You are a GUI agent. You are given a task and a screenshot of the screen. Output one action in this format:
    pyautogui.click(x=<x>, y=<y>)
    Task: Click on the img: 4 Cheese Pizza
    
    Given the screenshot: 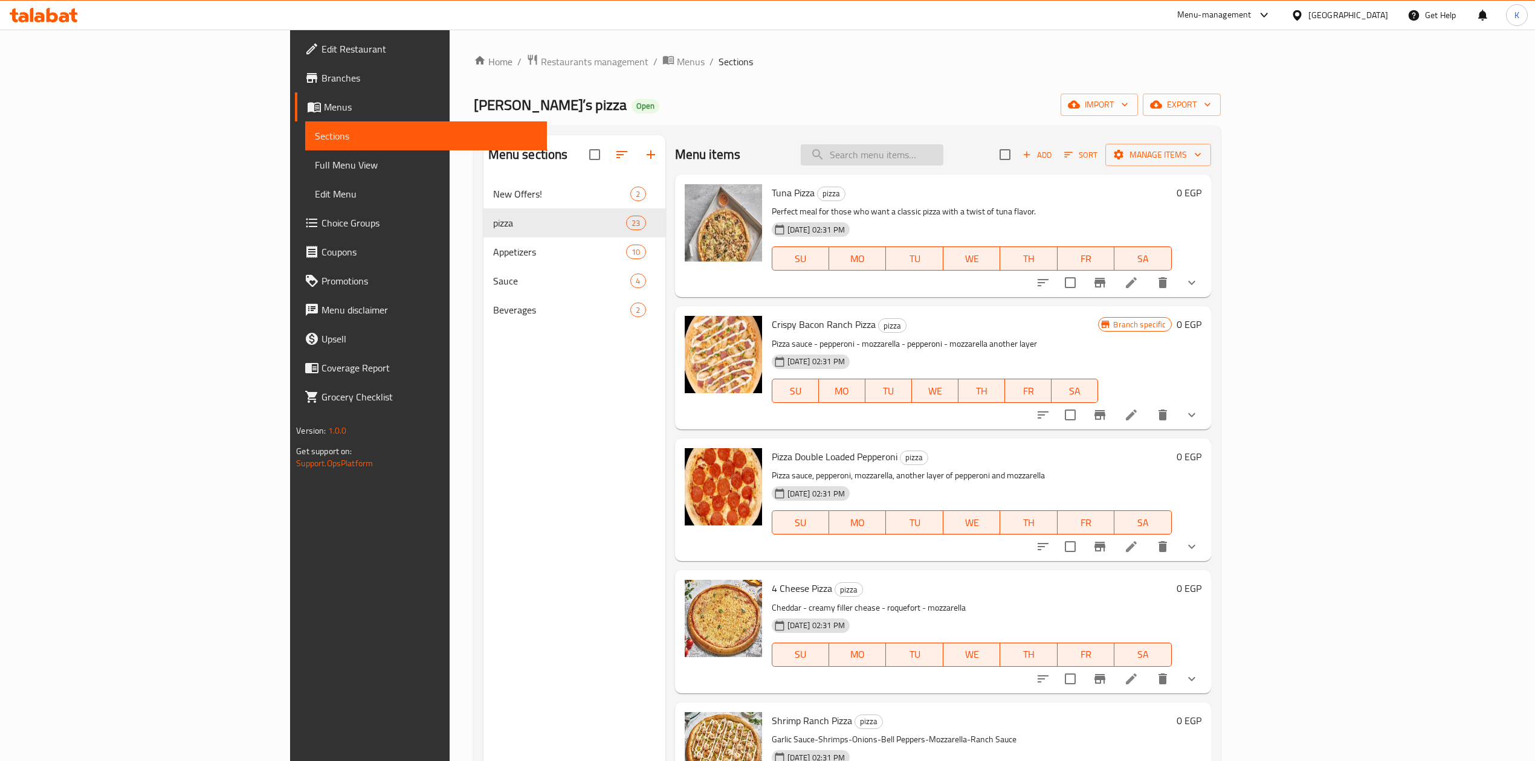 What is the action you would take?
    pyautogui.click(x=723, y=619)
    